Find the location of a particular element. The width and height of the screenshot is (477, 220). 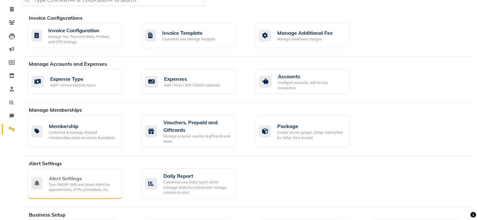

a: Daily ReportCustomize your Daily report alerts message (stats to receive) and manage contacts to ... is located at coordinates (194, 184).